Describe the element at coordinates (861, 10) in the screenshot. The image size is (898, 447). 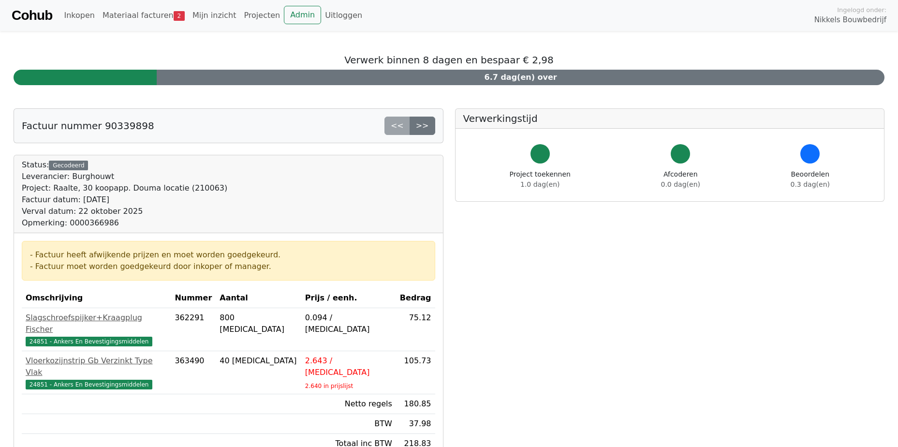
I see `span: Ingelogd onder:` at that location.